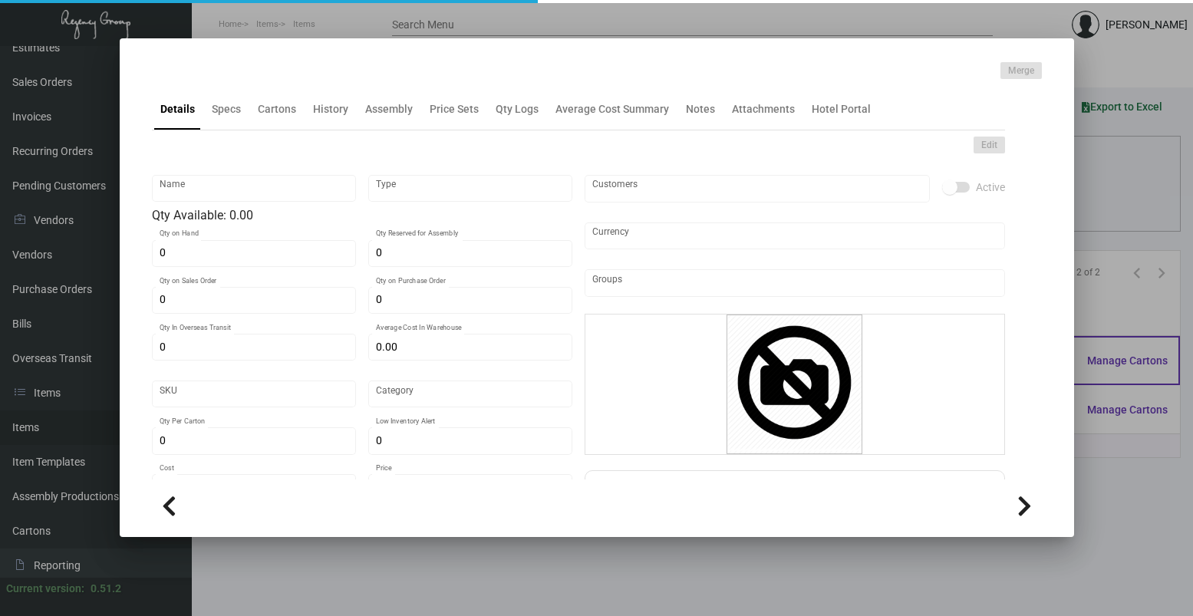 The width and height of the screenshot is (1193, 616). What do you see at coordinates (454, 109) in the screenshot?
I see `div: Price Sets` at bounding box center [454, 109].